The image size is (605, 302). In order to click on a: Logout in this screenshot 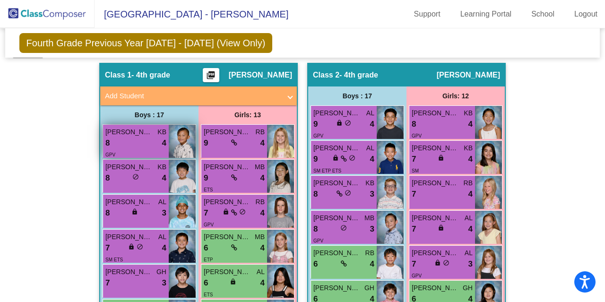, I will do `click(586, 14)`.